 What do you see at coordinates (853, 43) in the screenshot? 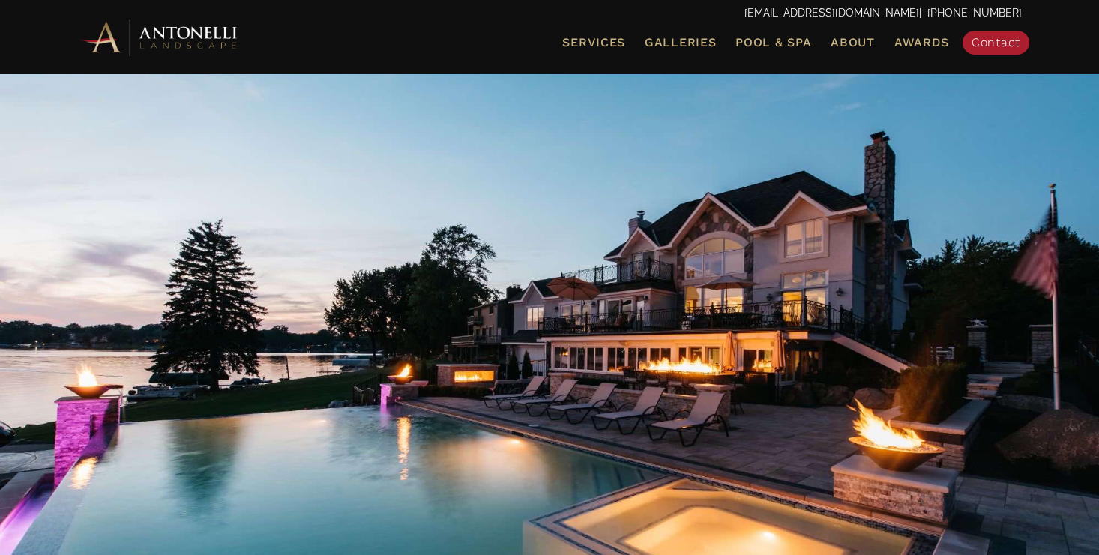
I see `span: About` at bounding box center [853, 43].